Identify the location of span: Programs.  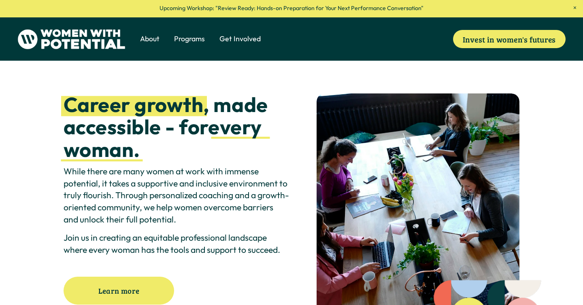
(190, 39).